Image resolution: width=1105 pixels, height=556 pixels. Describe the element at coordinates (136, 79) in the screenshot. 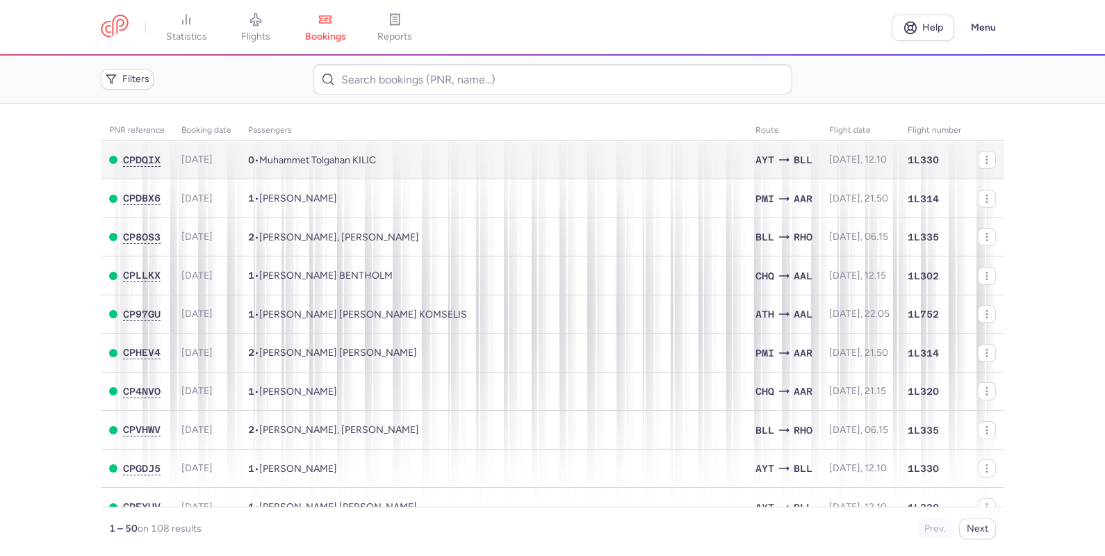

I see `span: Filters` at that location.